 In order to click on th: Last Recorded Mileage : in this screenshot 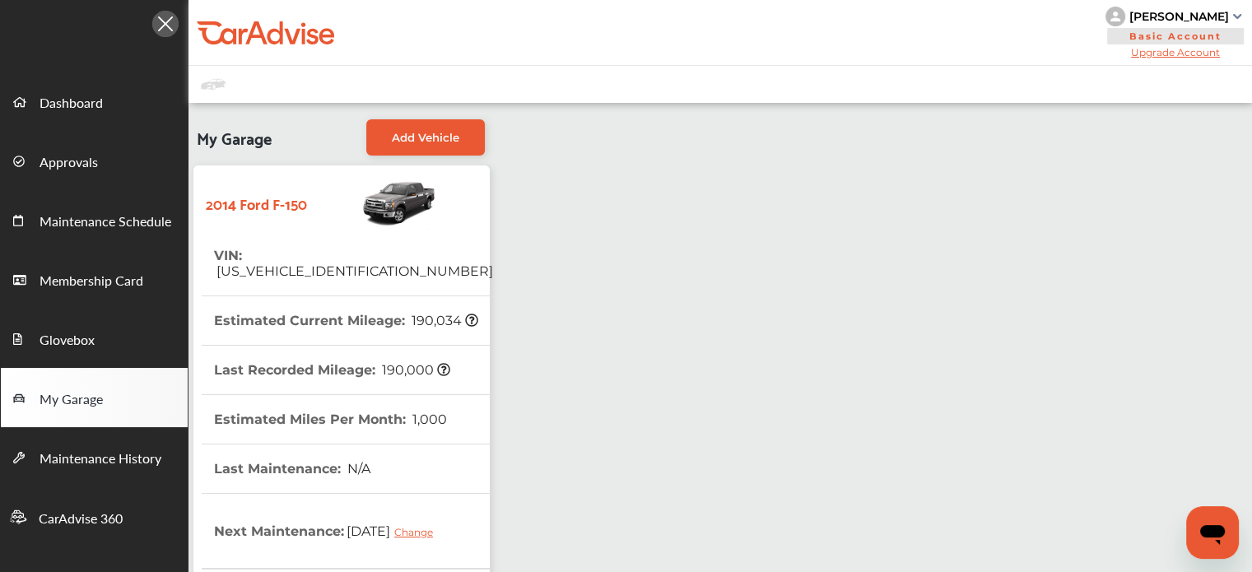, I will do `click(332, 370)`.